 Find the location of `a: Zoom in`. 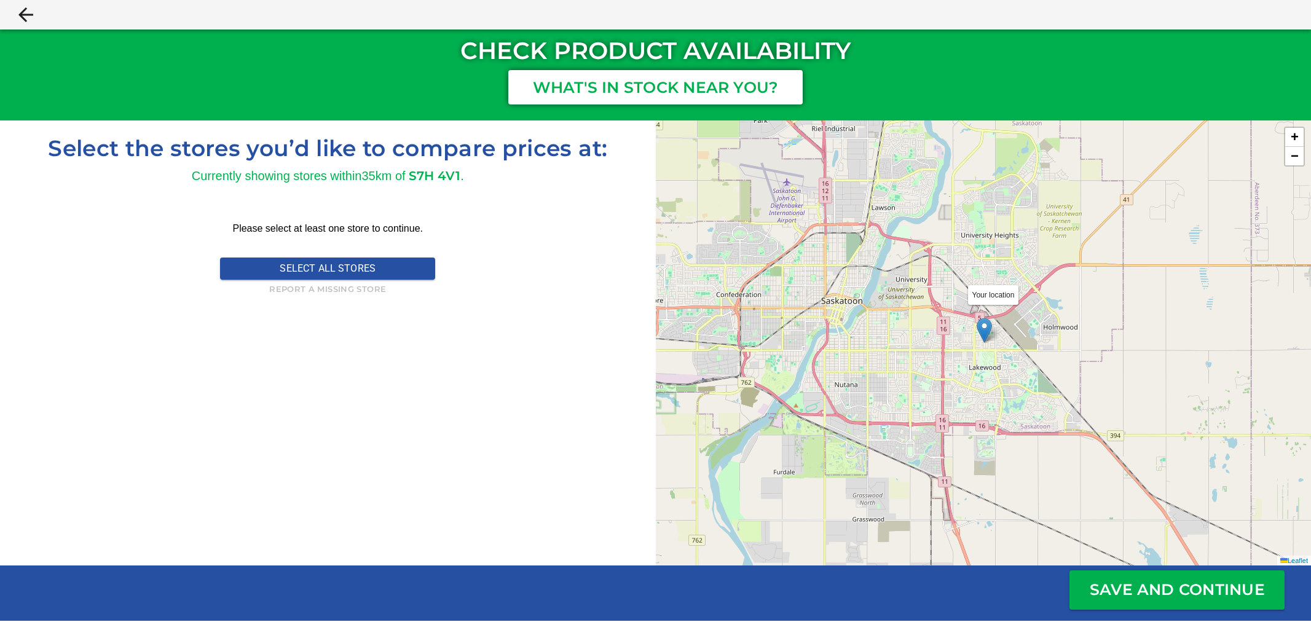

a: Zoom in is located at coordinates (1294, 137).